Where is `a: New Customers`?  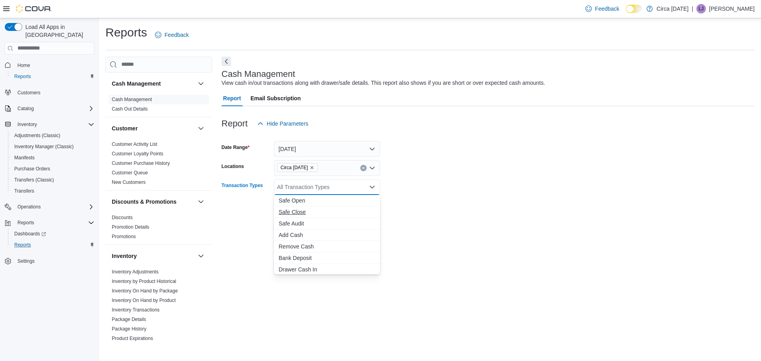 a: New Customers is located at coordinates (128, 182).